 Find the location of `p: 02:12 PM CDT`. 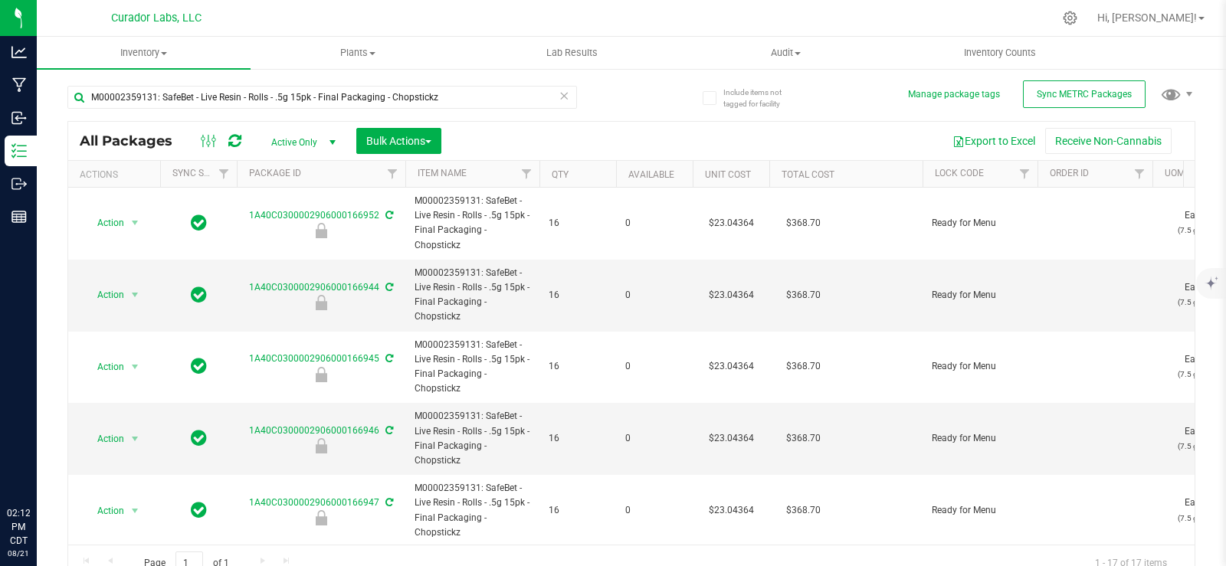

p: 02:12 PM CDT is located at coordinates (18, 527).